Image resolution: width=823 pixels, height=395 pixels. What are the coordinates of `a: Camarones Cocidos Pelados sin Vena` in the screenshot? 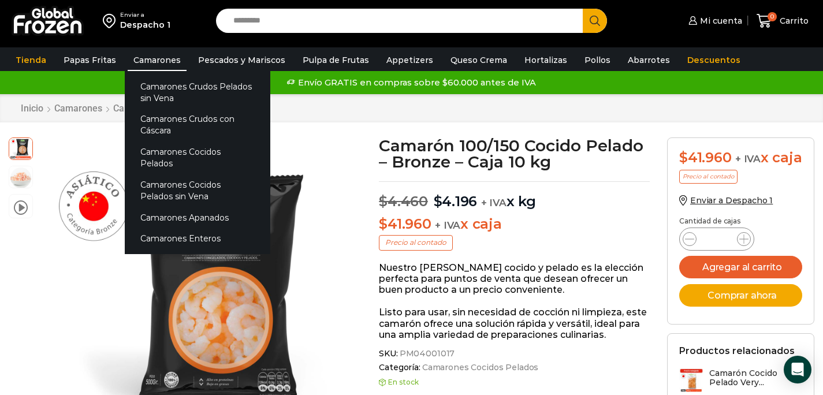 It's located at (197, 191).